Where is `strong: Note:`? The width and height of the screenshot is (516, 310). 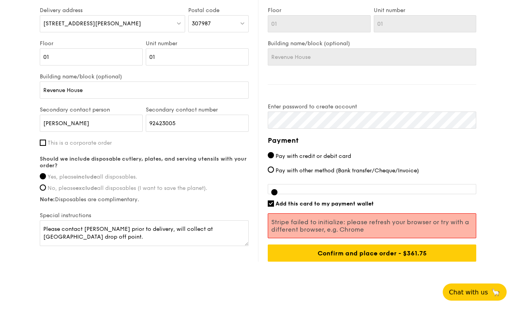
strong: Note: is located at coordinates (47, 199).